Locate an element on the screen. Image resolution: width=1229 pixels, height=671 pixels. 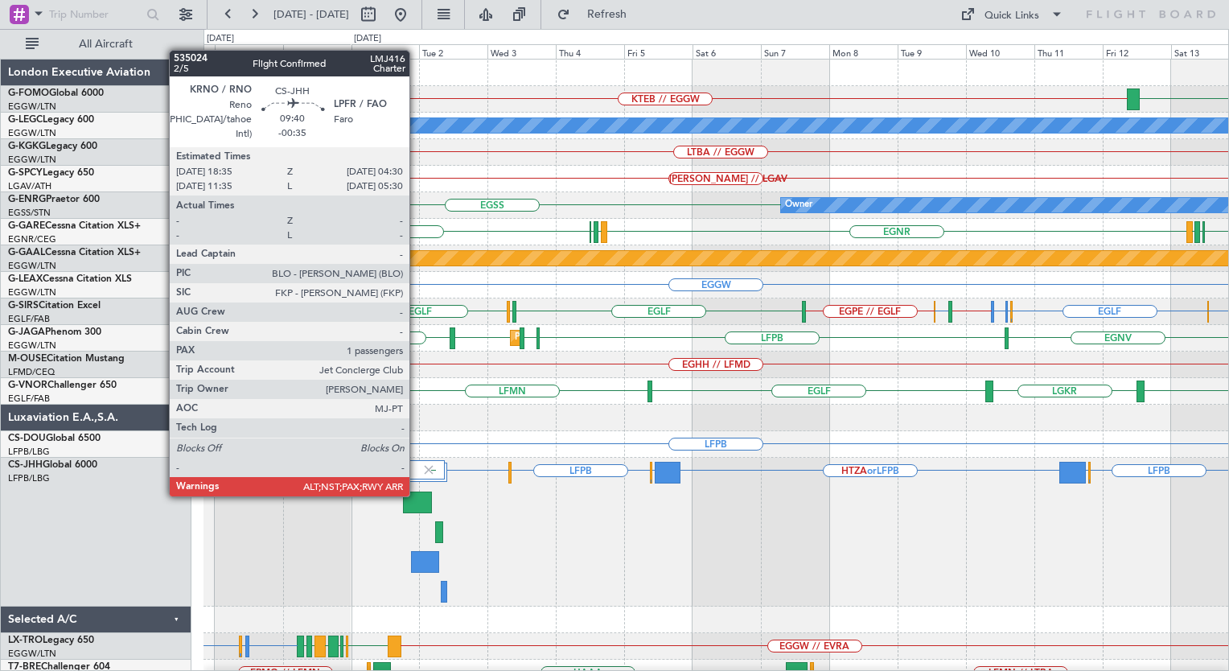
div: Thu 4 is located at coordinates (590, 51).